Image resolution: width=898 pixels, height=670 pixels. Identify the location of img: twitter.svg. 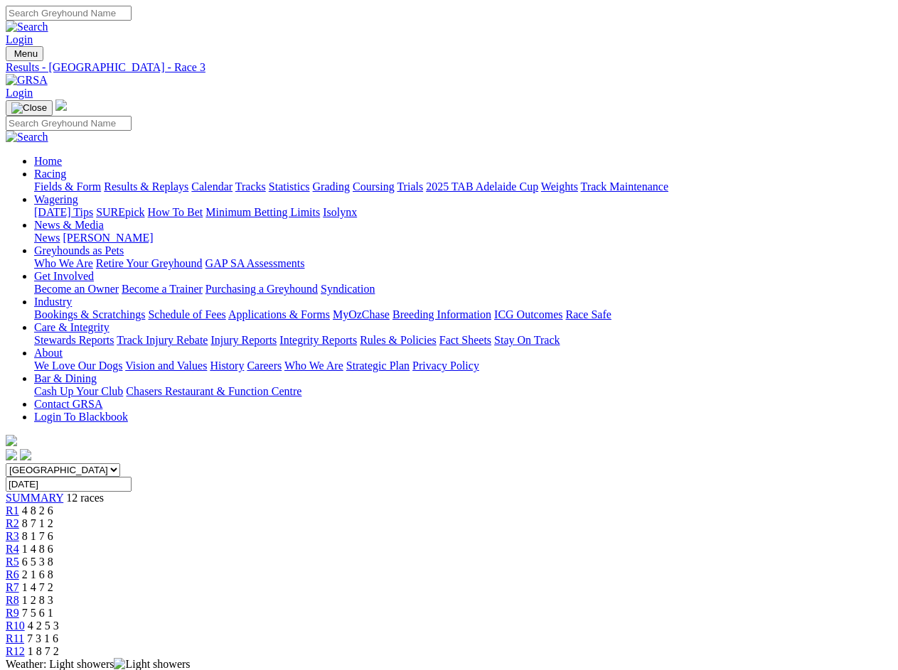
(26, 455).